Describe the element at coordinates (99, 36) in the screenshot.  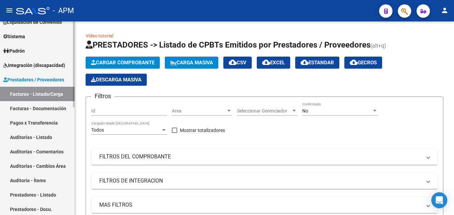
I see `a: Video tutorial` at that location.